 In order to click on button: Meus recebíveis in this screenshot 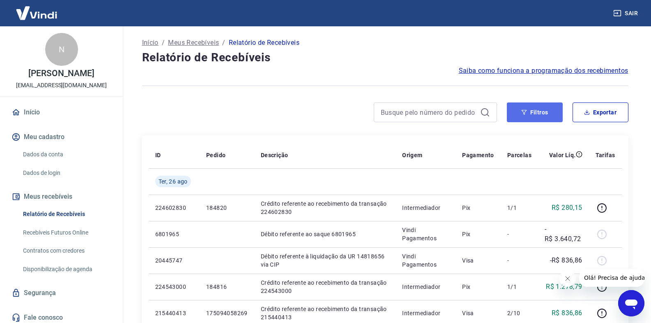, I will do `click(61, 196)`.